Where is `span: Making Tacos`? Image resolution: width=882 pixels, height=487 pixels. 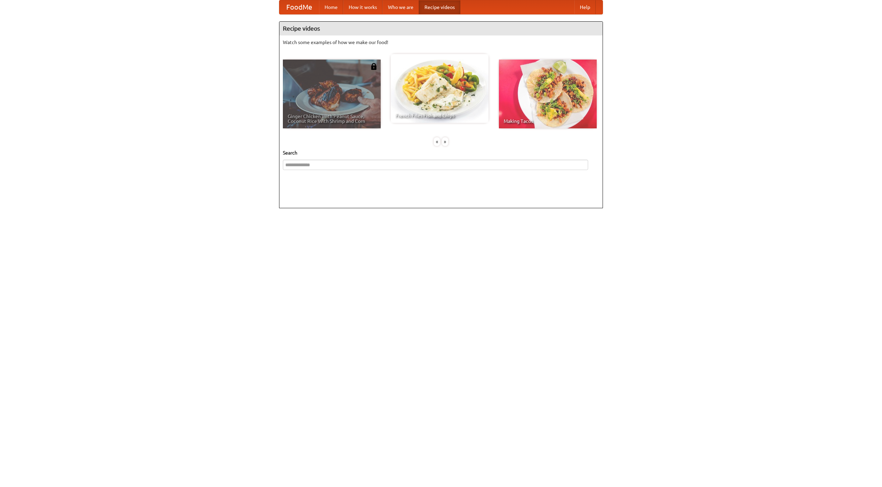 span: Making Tacos is located at coordinates (548, 121).